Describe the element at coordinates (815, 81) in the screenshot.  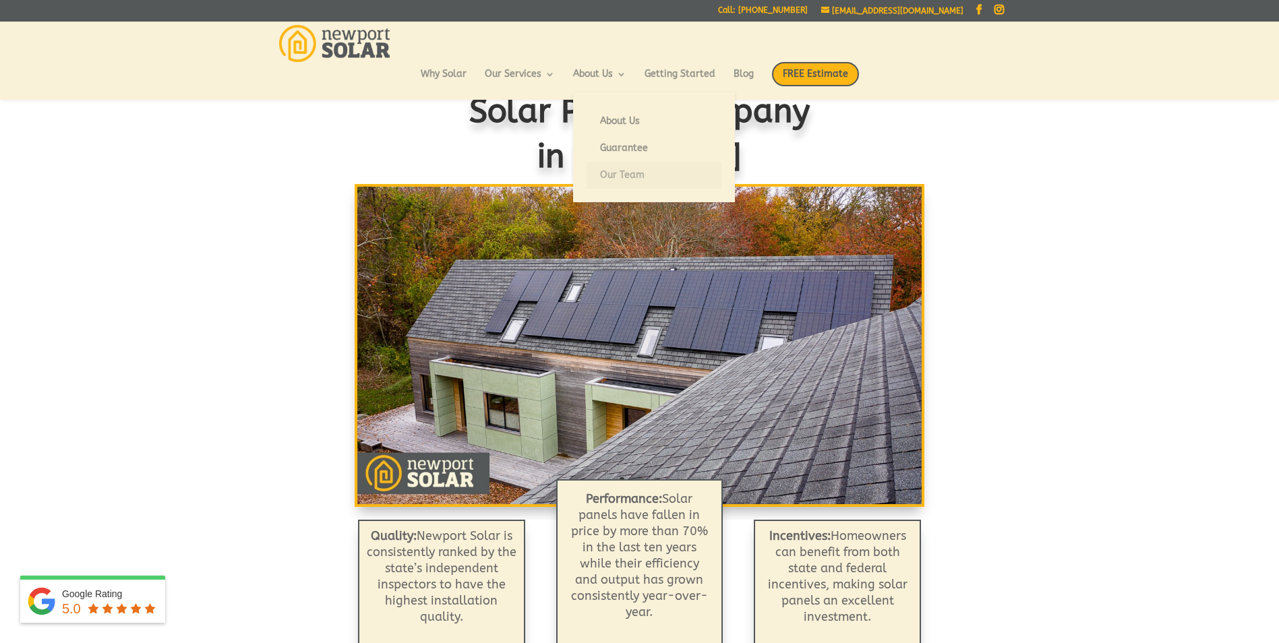
I see `a: FREE Estimate` at that location.